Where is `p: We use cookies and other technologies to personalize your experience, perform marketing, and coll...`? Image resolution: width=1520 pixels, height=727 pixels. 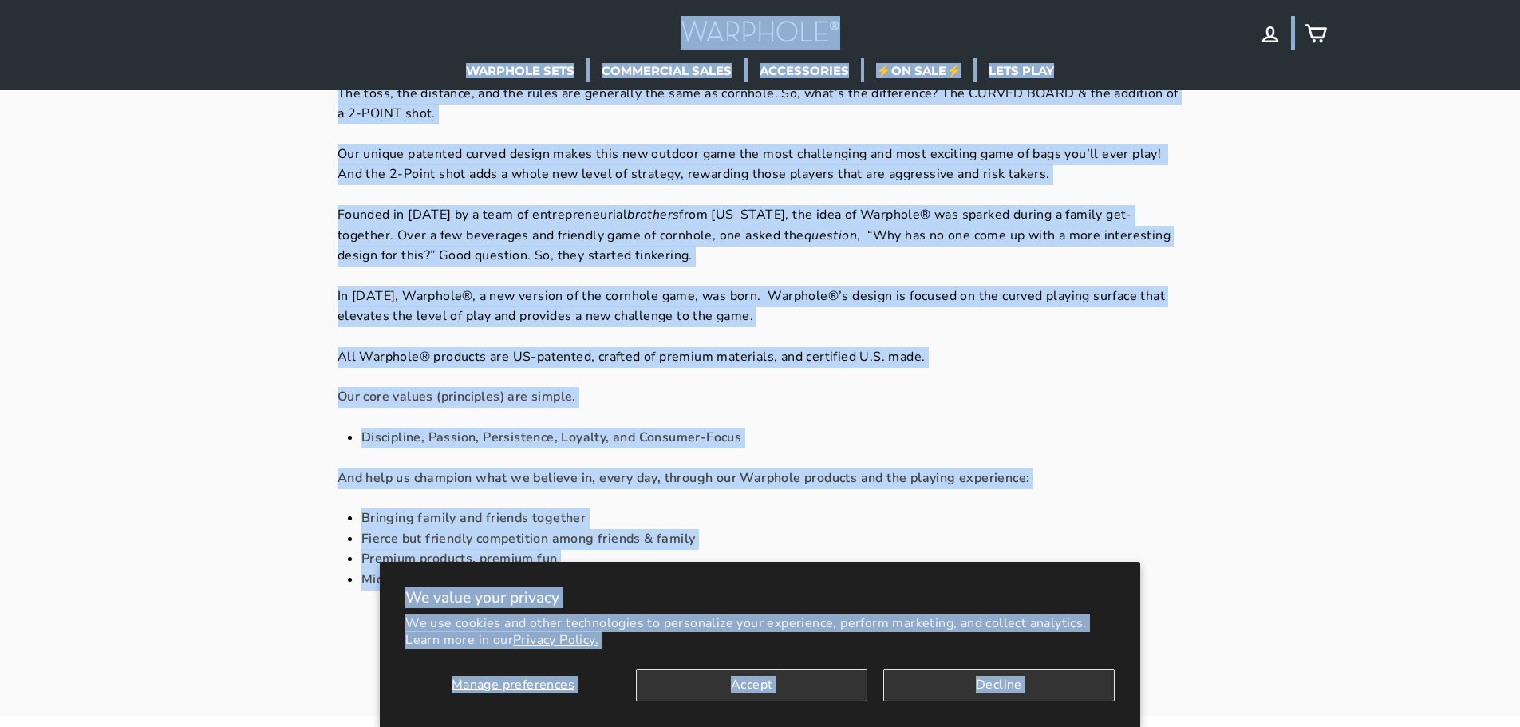
p: We use cookies and other technologies to personalize your experience, perform marketing, and coll... is located at coordinates (760, 632).